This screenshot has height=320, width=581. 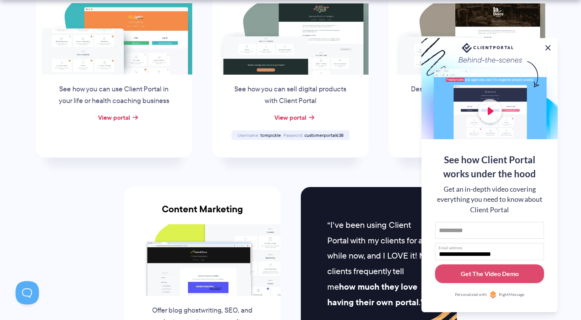 What do you see at coordinates (493, 295) in the screenshot?
I see `img: Personalized with RightMessage` at bounding box center [493, 295].